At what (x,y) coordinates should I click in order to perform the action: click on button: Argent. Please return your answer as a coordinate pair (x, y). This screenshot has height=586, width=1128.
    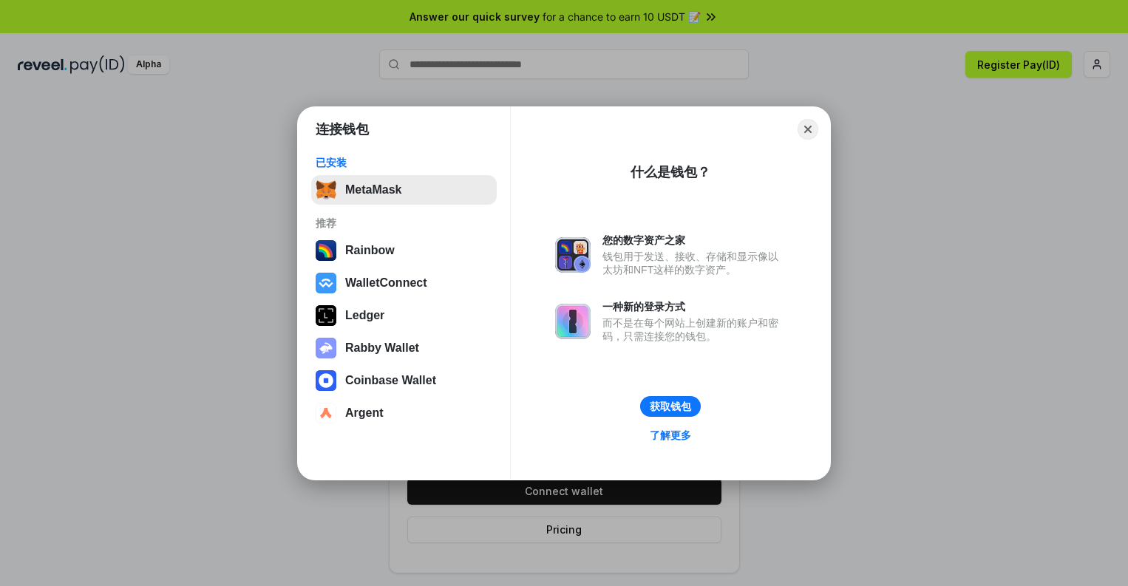
    Looking at the image, I should click on (403, 413).